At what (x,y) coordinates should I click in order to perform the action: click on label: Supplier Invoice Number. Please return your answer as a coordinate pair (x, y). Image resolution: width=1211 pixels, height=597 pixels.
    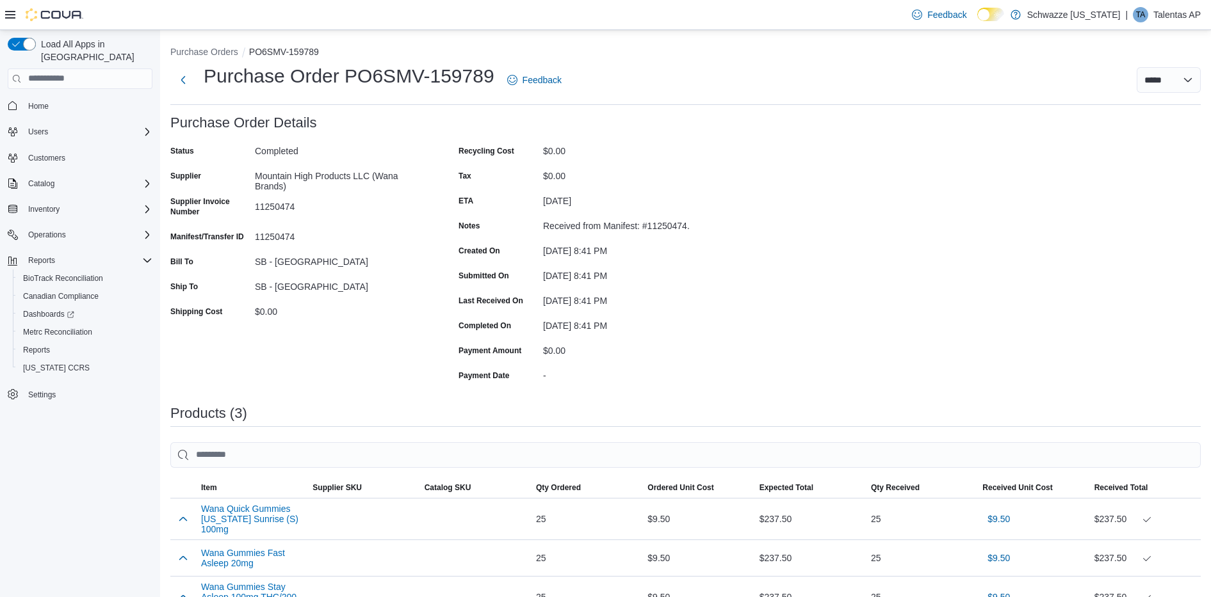
    Looking at the image, I should click on (210, 207).